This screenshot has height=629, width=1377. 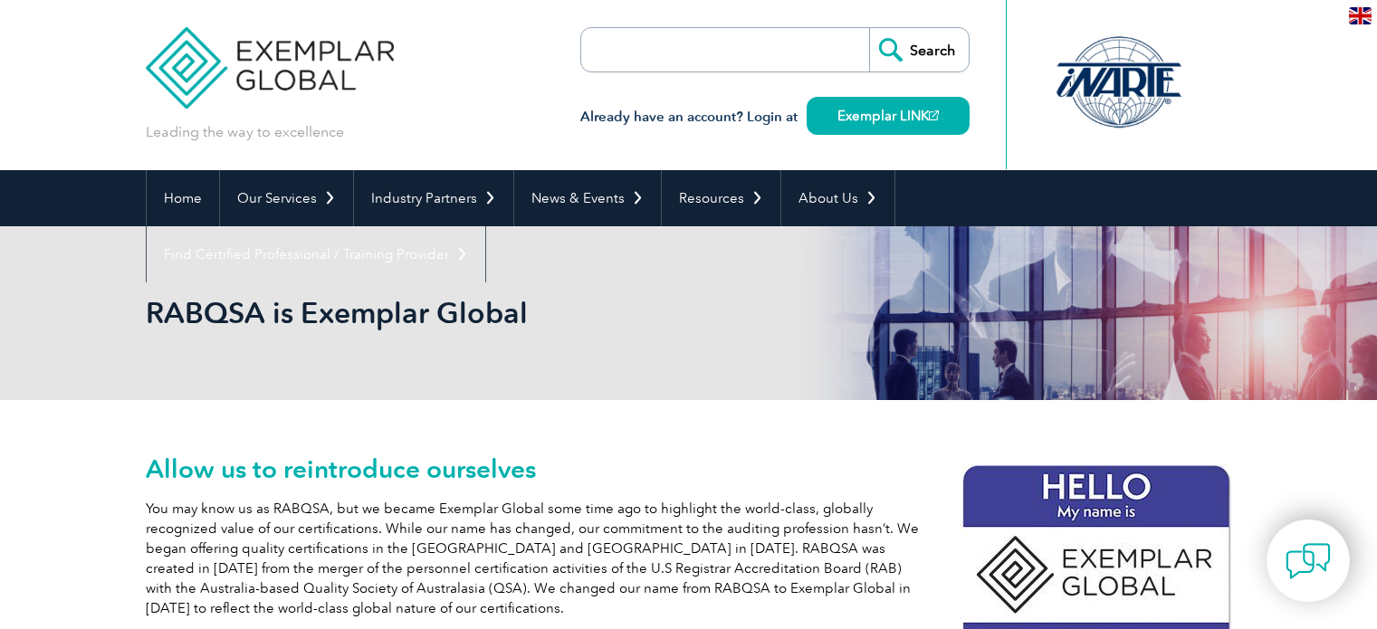 I want to click on h2: Allow us to reintroduce ourselves, so click(x=689, y=469).